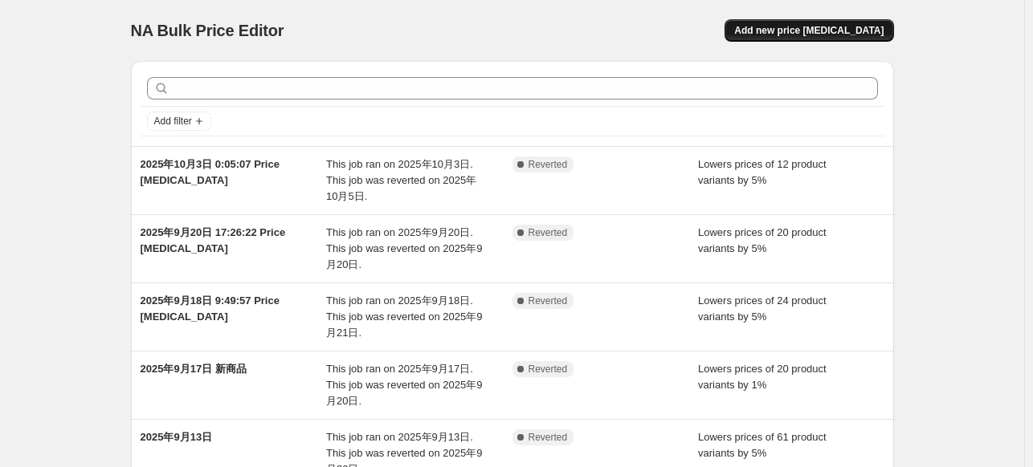  I want to click on span: This job ran on 2025年9月20日. This job was reverted on 2025年9月20日., so click(404, 248).